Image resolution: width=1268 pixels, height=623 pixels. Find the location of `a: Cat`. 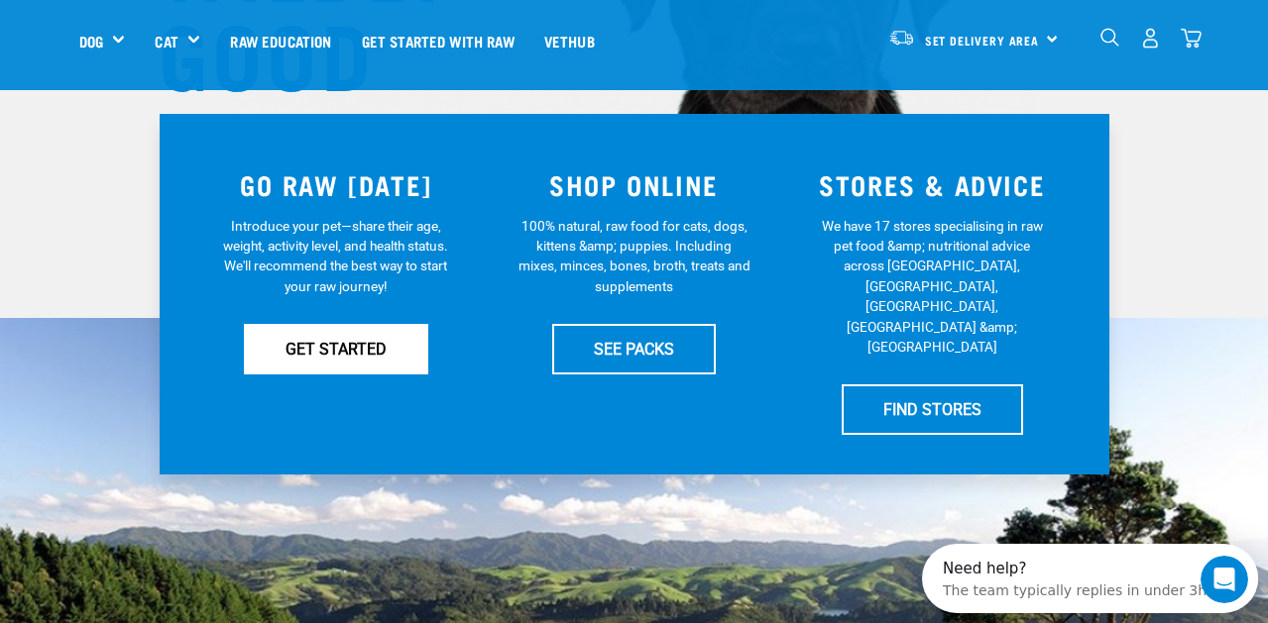

a: Cat is located at coordinates (166, 41).